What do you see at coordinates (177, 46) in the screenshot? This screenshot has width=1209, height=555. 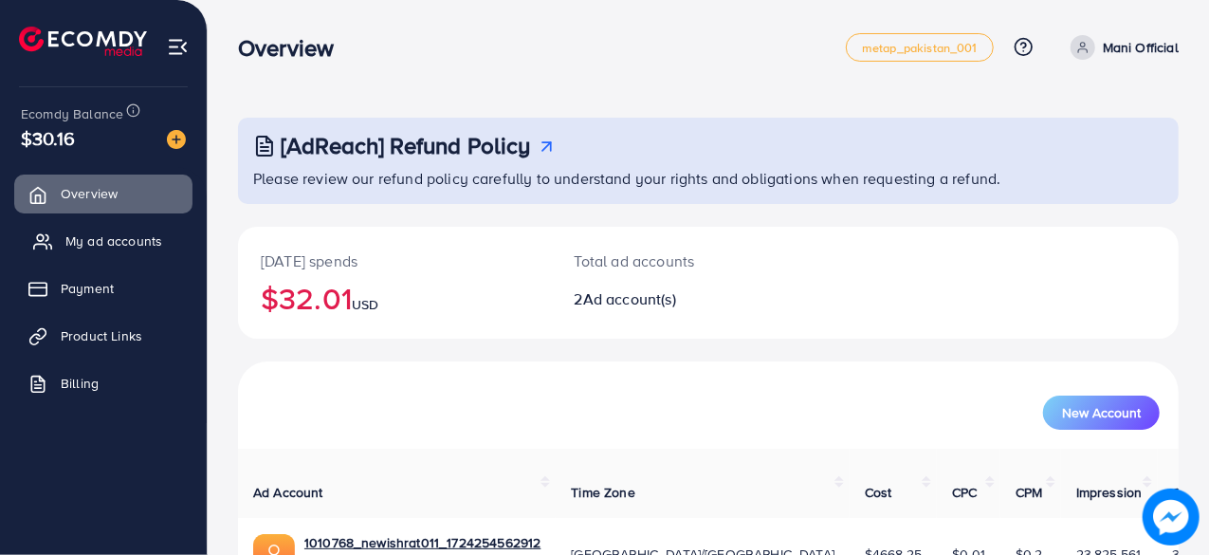 I see `img: menu` at bounding box center [177, 46].